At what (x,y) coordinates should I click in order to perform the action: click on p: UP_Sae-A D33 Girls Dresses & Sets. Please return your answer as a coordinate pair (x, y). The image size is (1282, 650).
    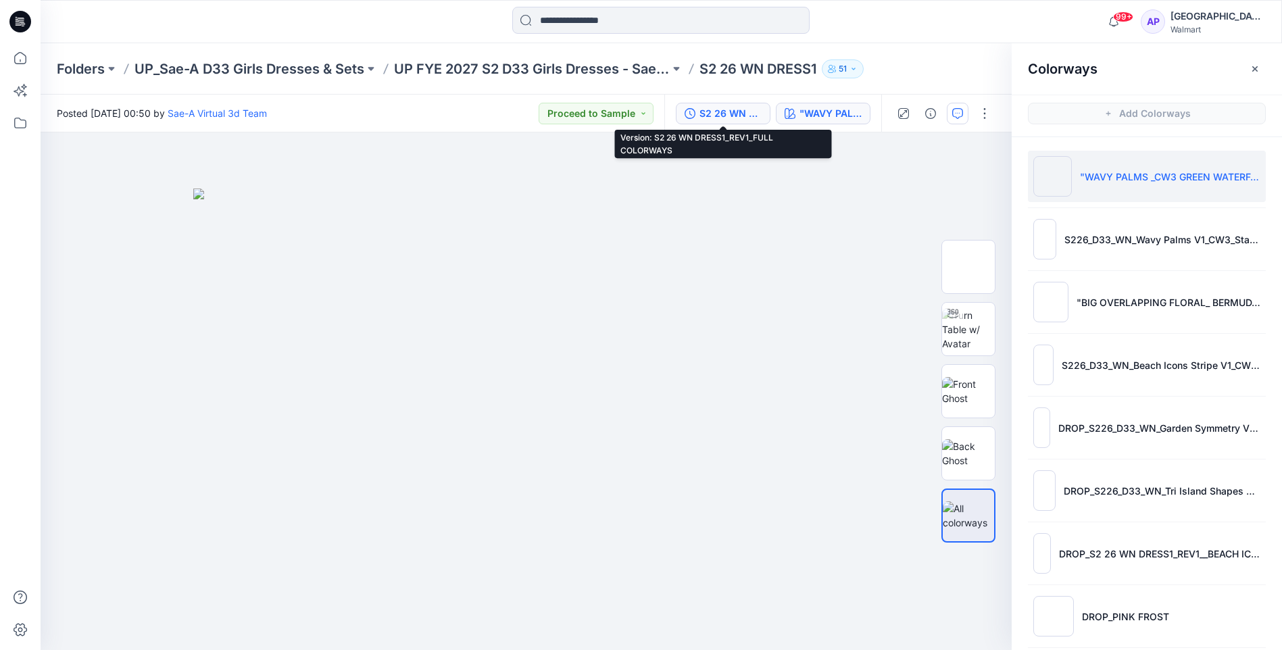
    Looking at the image, I should click on (249, 69).